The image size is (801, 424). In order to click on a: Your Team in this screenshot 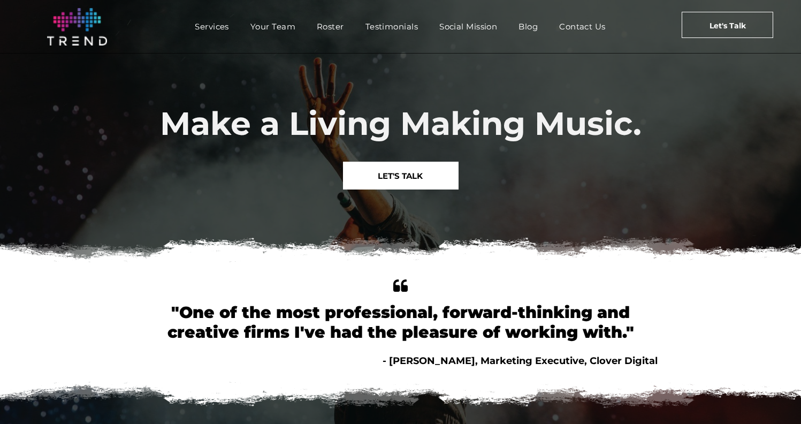, I will do `click(273, 26)`.